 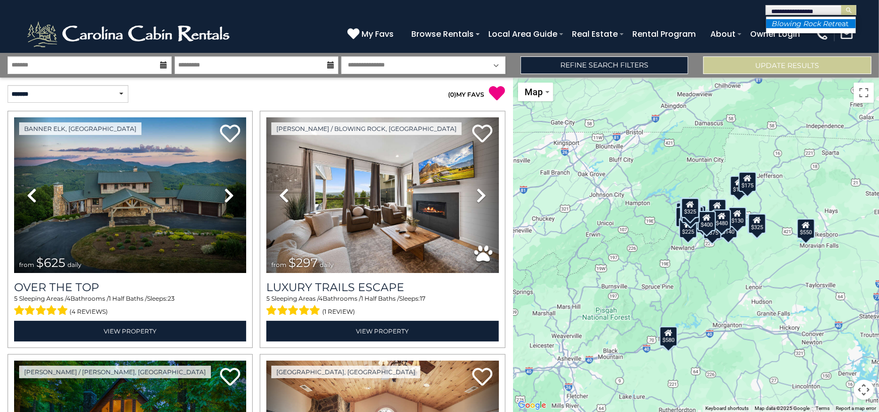 I want to click on span: (4 reviews), so click(x=89, y=312).